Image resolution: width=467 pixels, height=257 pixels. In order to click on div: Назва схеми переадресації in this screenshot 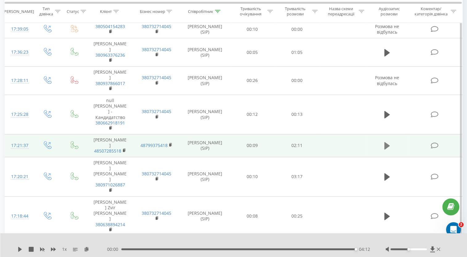, I will do `click(341, 12)`.